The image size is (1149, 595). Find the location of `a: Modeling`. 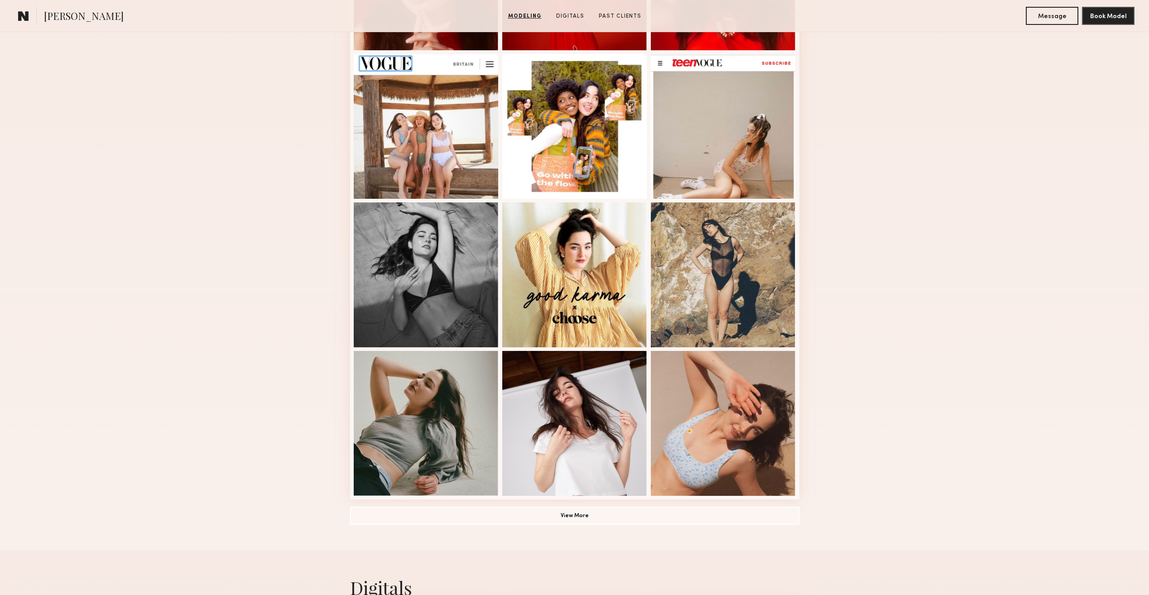

a: Modeling is located at coordinates (525, 16).